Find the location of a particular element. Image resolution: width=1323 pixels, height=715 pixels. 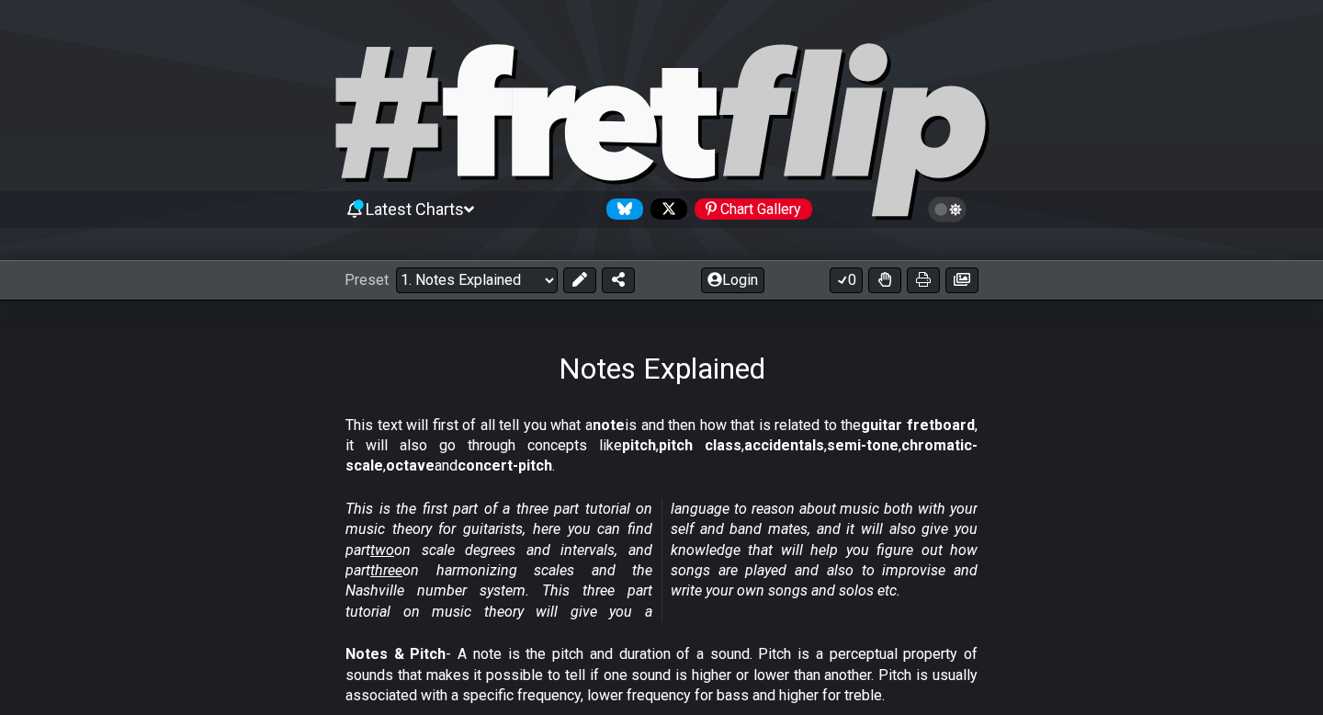

button: 0 is located at coordinates (846, 280).